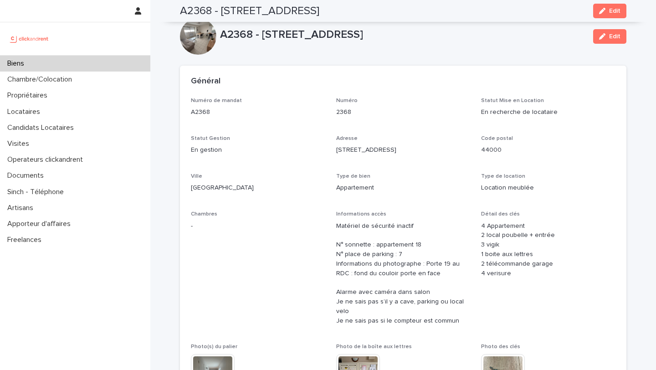 The image size is (656, 370). I want to click on span: Statut Gestion, so click(210, 138).